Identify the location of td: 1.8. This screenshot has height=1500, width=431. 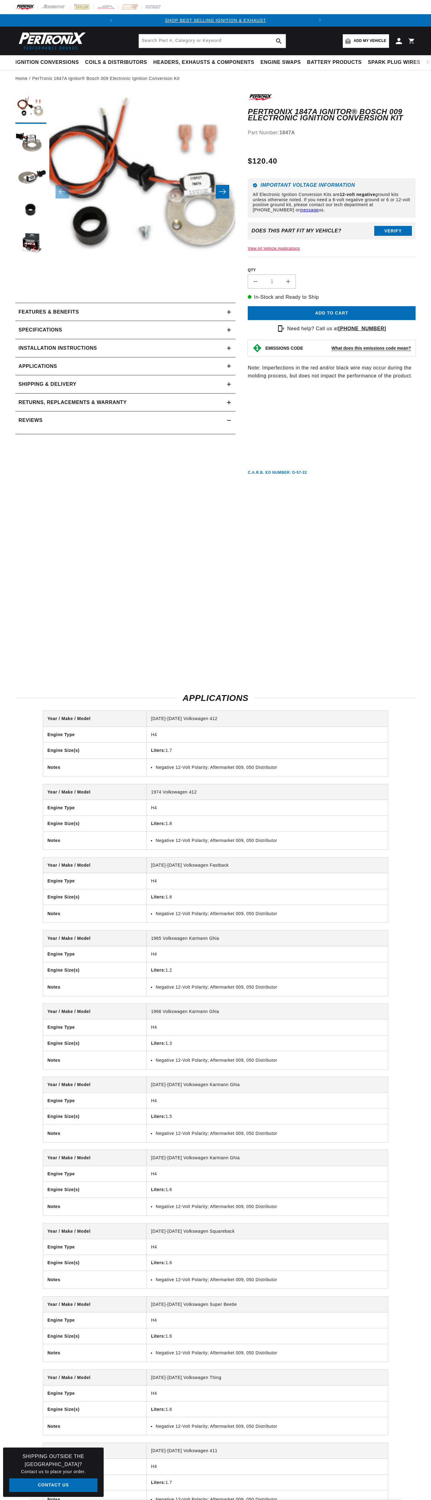
(267, 824).